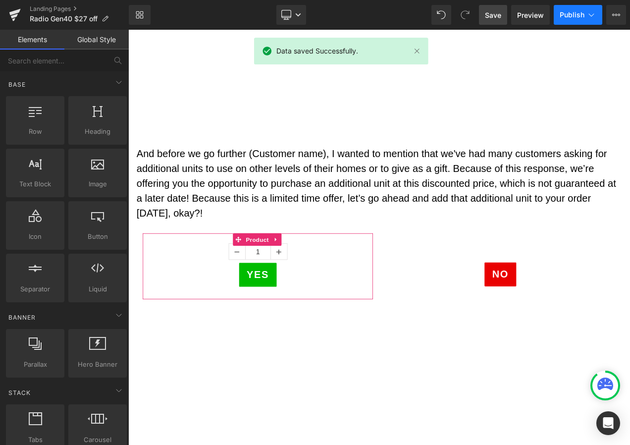  What do you see at coordinates (35, 236) in the screenshot?
I see `span: Icon` at bounding box center [35, 236].